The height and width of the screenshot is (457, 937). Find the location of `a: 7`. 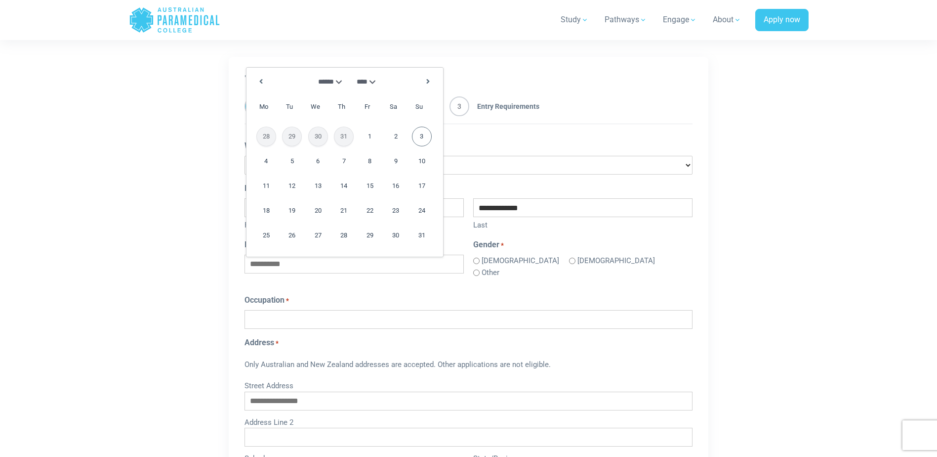

a: 7 is located at coordinates (344, 161).